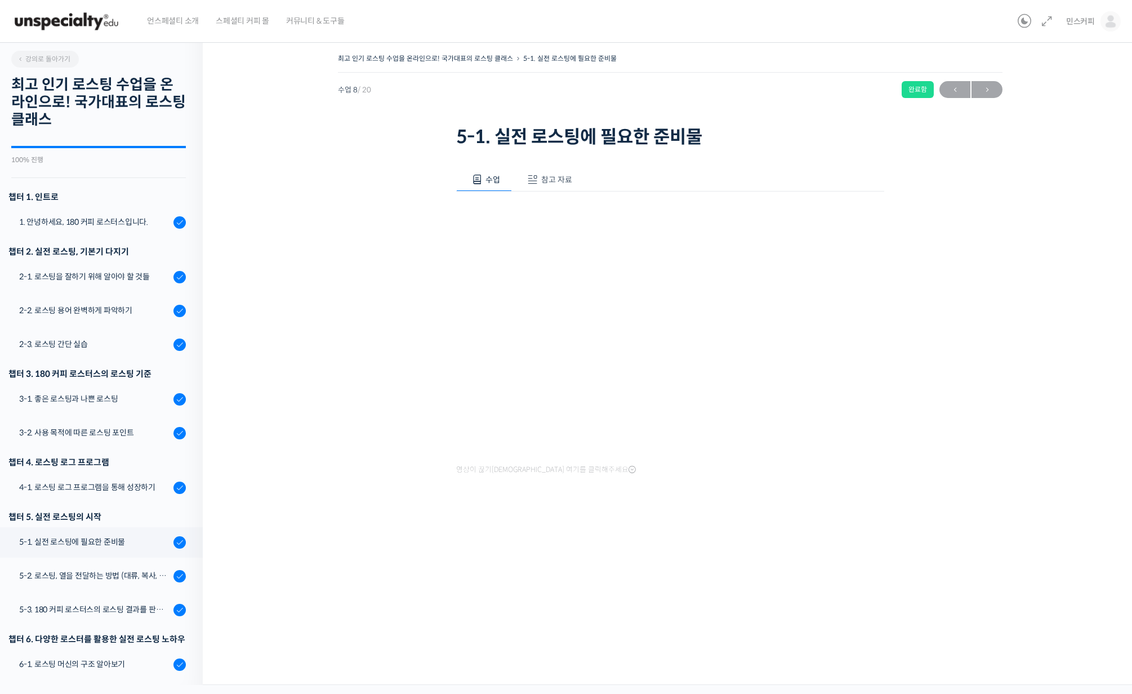 Image resolution: width=1132 pixels, height=694 pixels. What do you see at coordinates (97, 517) in the screenshot?
I see `div: 챕터 5. 실전 로스팅의 시작` at bounding box center [97, 517].